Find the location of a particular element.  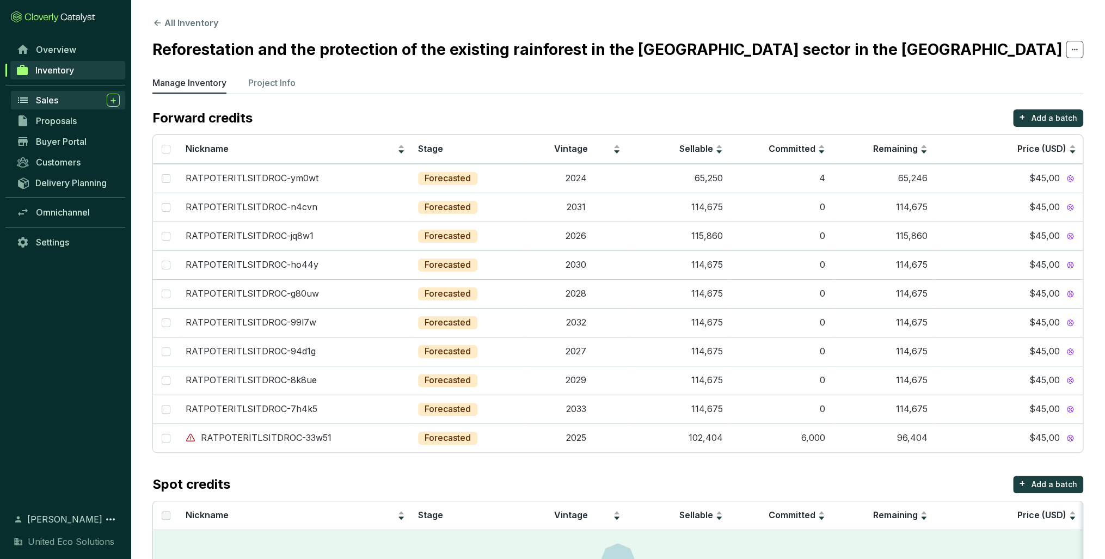

span: Overview is located at coordinates (56, 50).